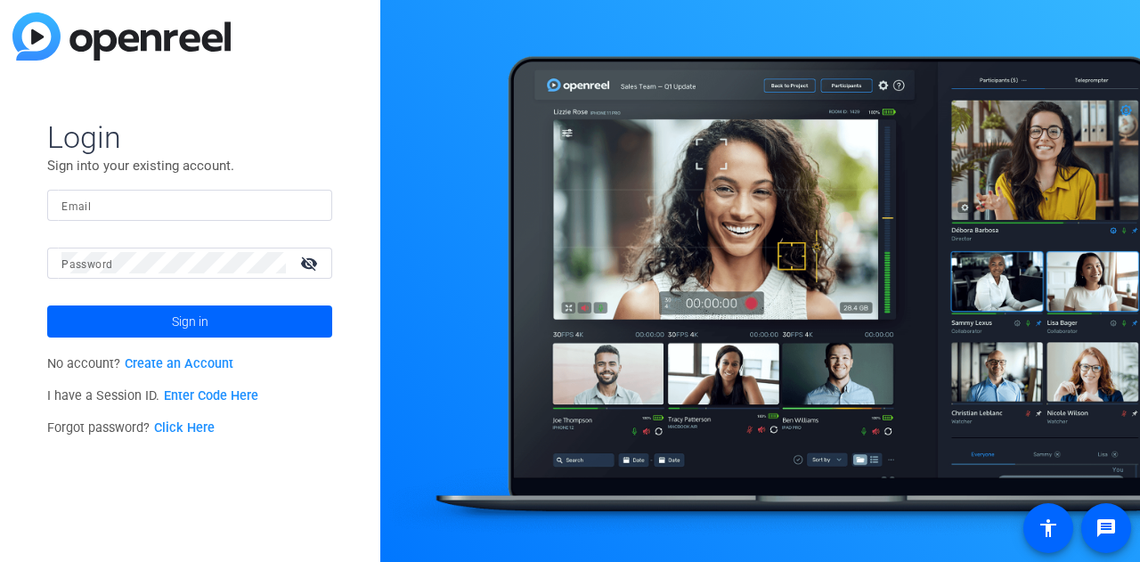  Describe the element at coordinates (184, 427) in the screenshot. I see `a: Click Here` at that location.